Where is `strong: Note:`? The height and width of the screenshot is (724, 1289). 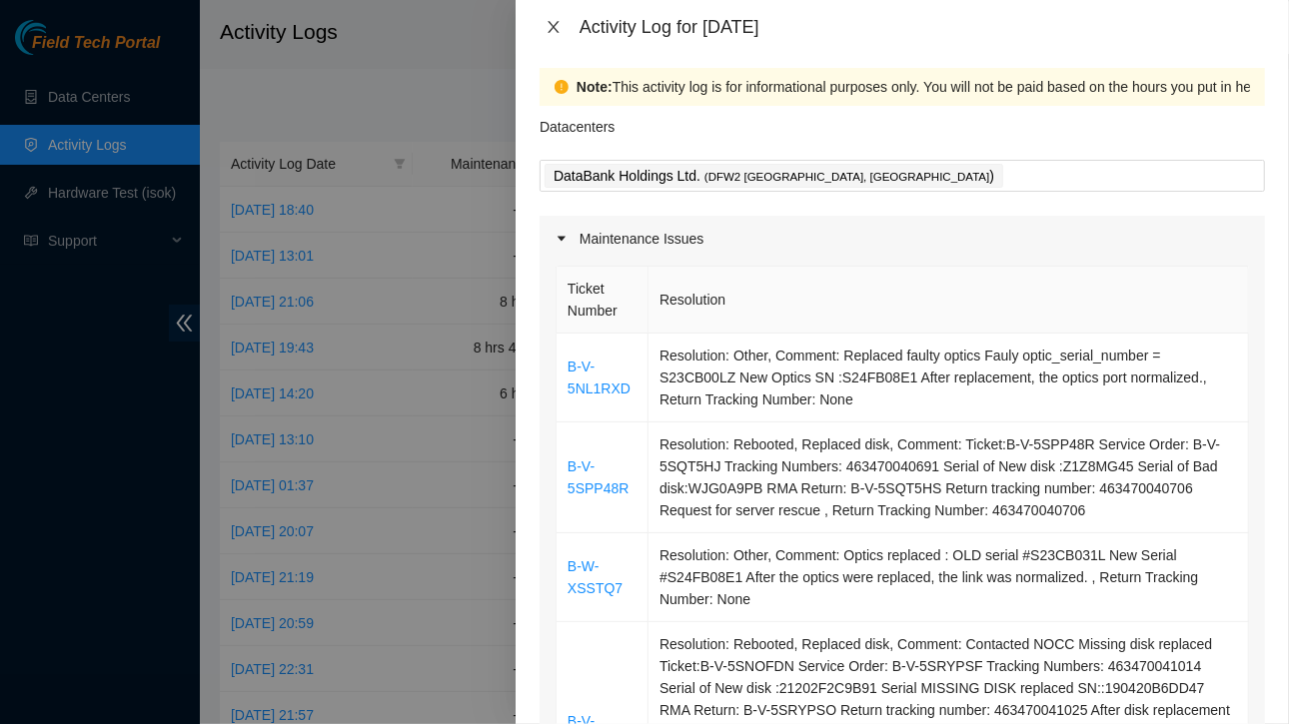
strong: Note: is located at coordinates (594, 87).